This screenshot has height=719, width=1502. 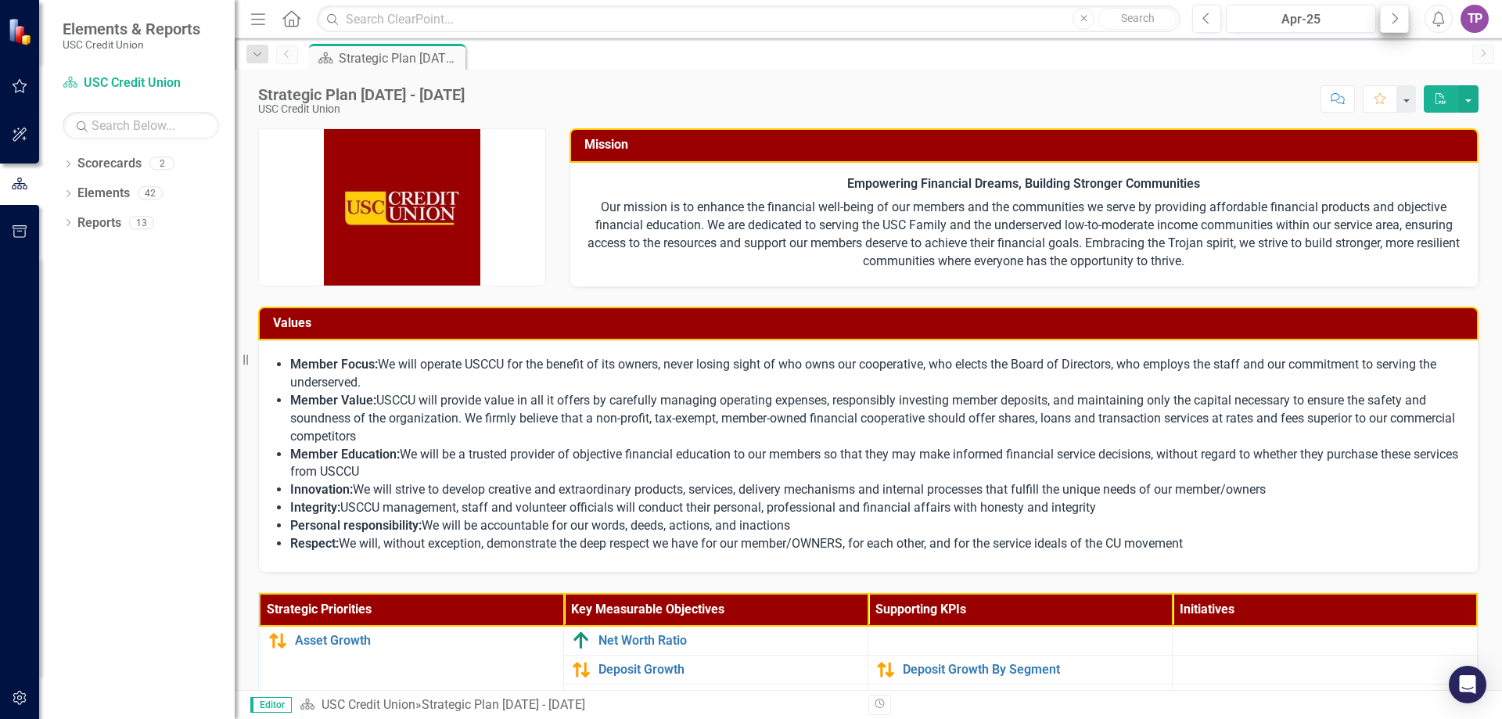 I want to click on a: Deposit Growth, so click(x=729, y=670).